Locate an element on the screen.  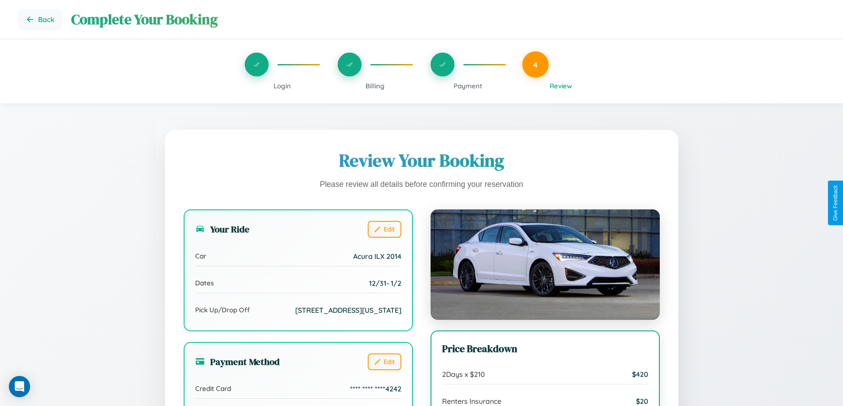
img: Acura ILX is located at coordinates (545, 265).